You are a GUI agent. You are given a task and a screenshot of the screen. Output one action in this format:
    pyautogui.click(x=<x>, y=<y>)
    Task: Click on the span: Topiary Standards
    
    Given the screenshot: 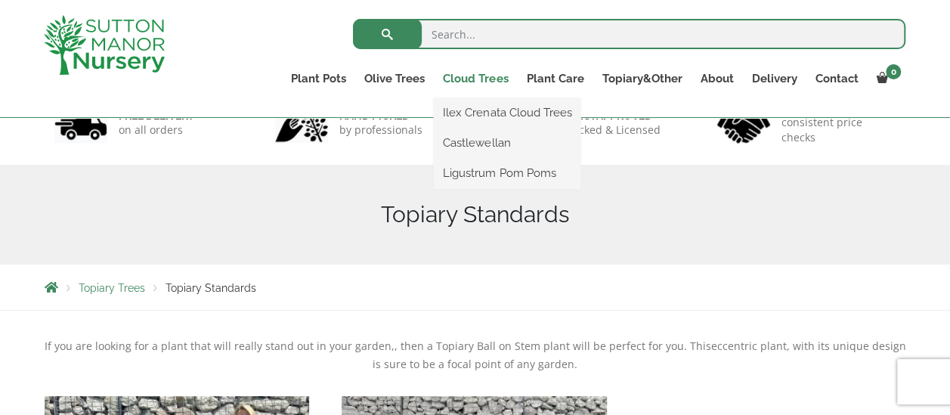 What is the action you would take?
    pyautogui.click(x=211, y=288)
    